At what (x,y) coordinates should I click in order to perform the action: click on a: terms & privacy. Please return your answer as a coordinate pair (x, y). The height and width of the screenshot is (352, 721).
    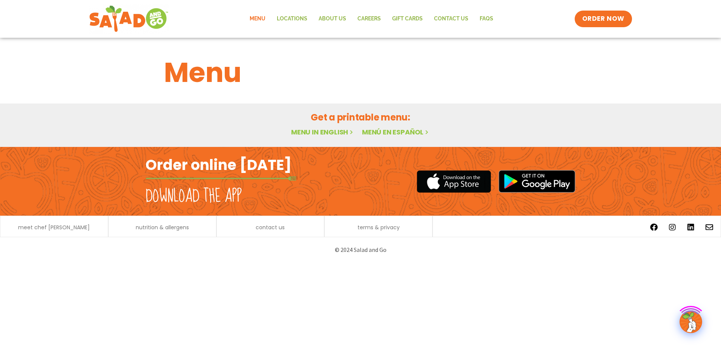
    Looking at the image, I should click on (379, 227).